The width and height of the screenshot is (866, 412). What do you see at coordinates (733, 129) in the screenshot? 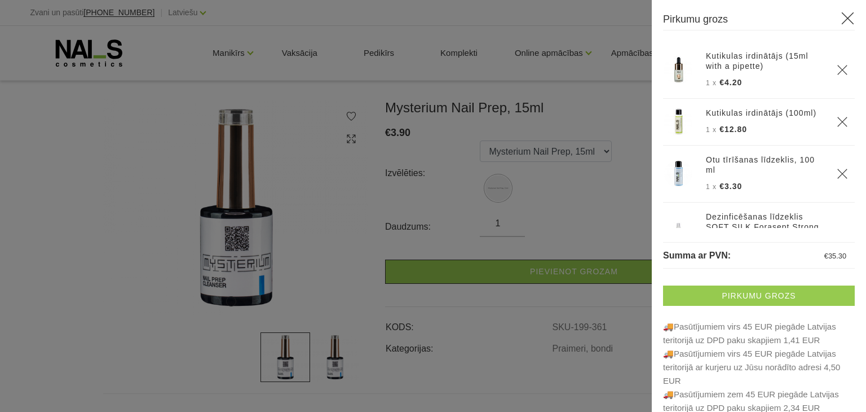
I see `span: €12.80` at bounding box center [733, 129].